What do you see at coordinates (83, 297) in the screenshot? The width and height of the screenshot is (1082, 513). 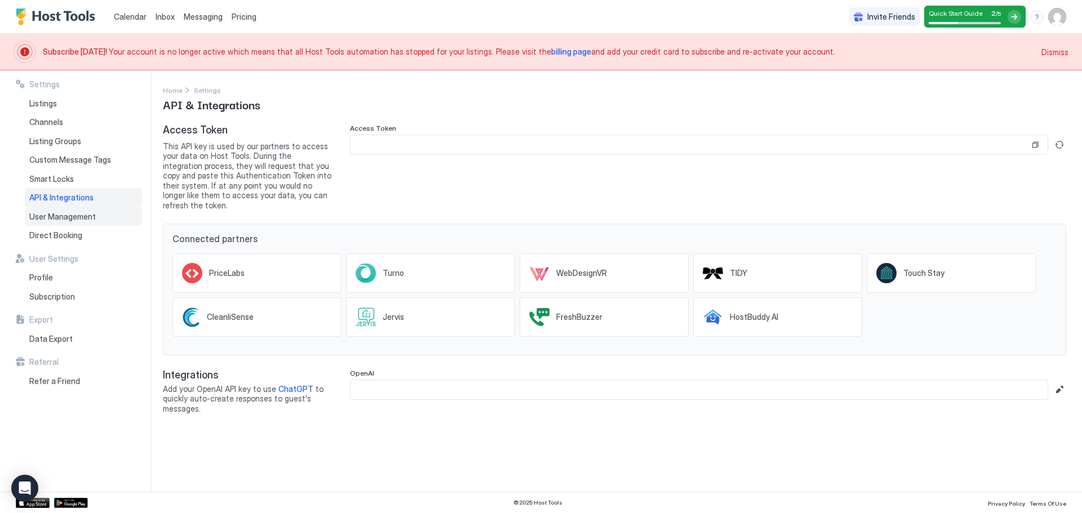 I see `a: Subscription` at bounding box center [83, 297].